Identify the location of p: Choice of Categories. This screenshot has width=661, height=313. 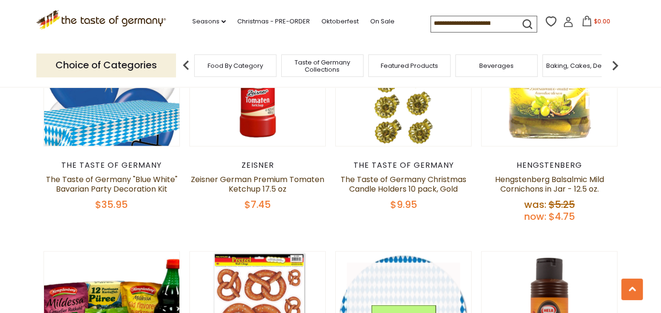
(106, 65).